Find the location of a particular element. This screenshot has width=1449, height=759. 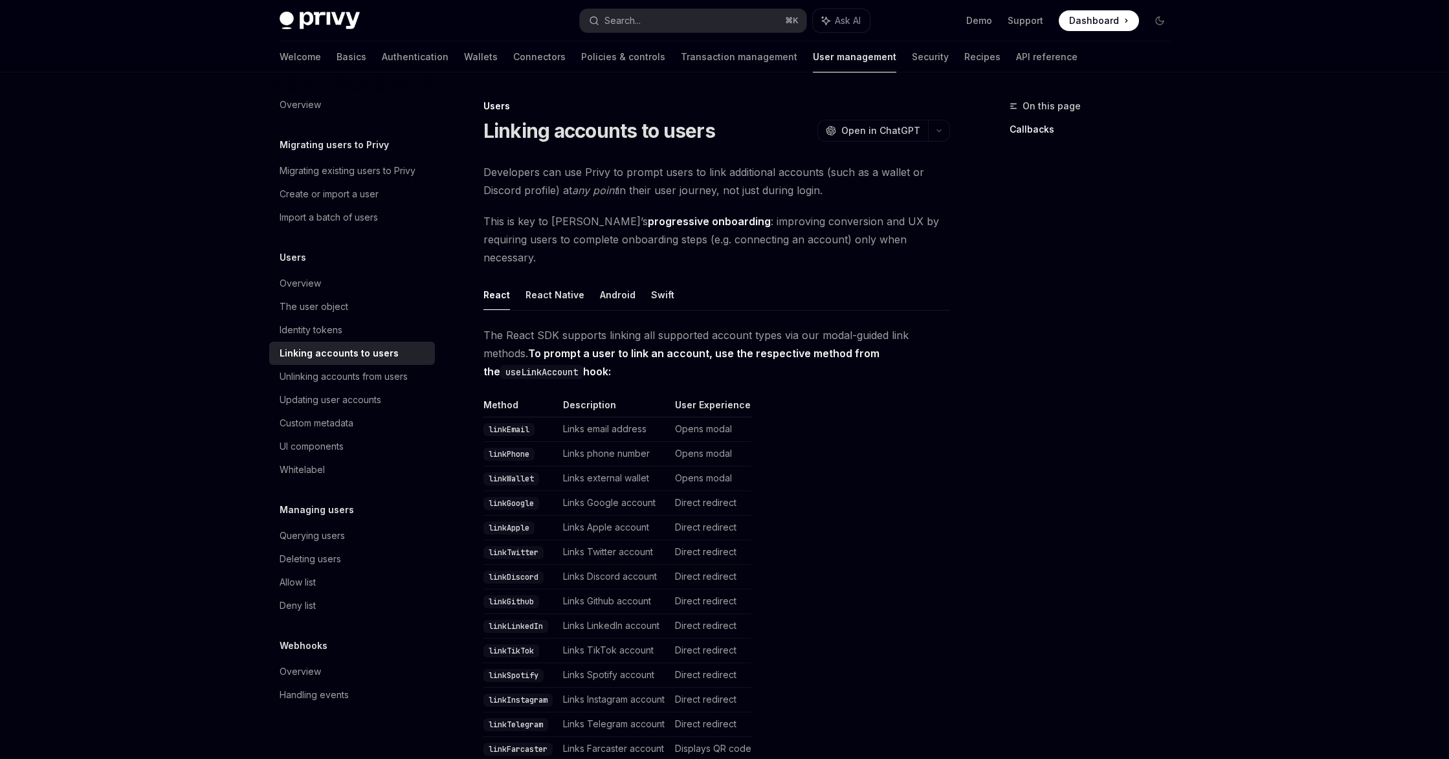

span: Dashboard is located at coordinates (1093, 21).